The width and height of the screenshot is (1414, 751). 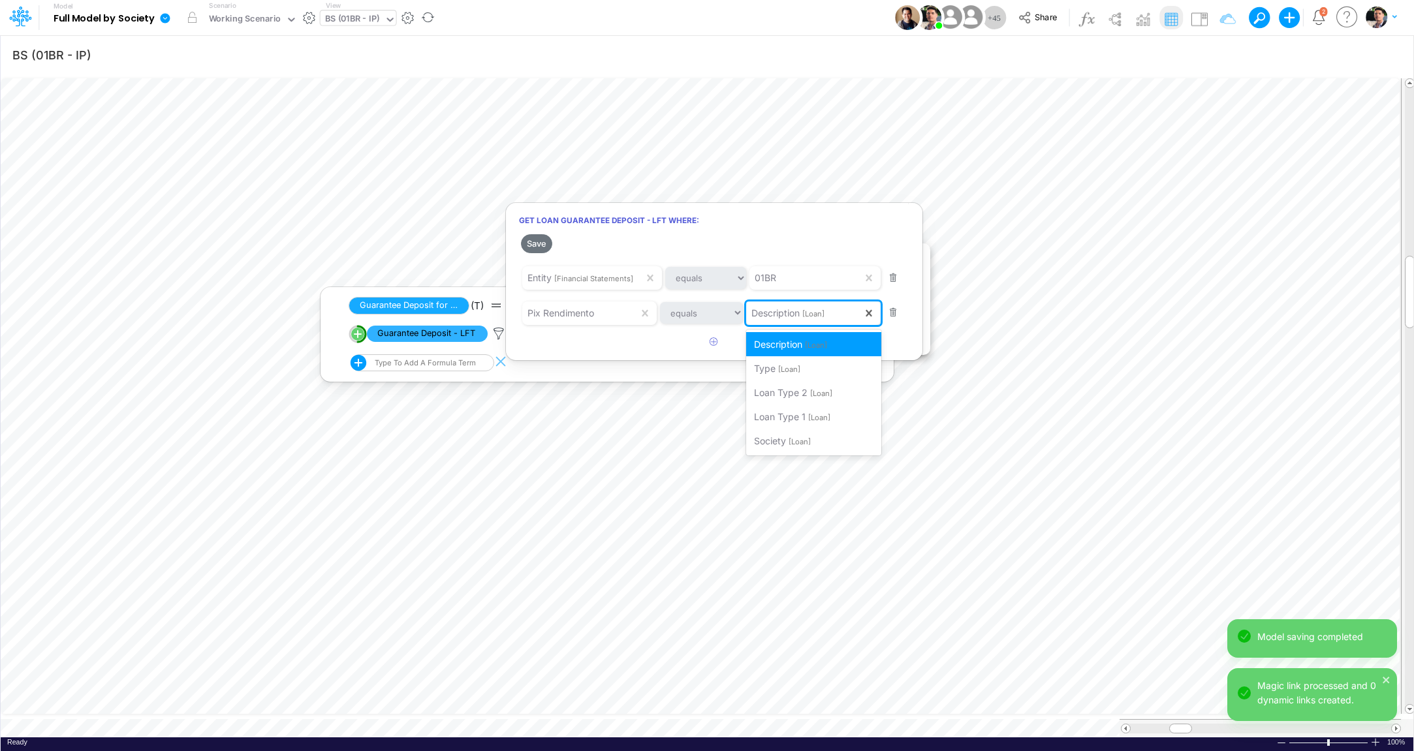 What do you see at coordinates (580, 277) in the screenshot?
I see `div: Entity` at bounding box center [580, 277].